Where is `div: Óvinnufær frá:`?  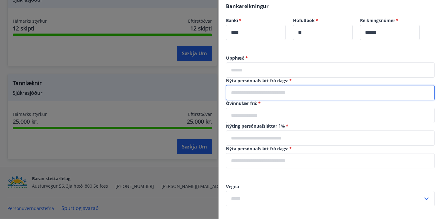
div: Óvinnufær frá: is located at coordinates (330, 115).